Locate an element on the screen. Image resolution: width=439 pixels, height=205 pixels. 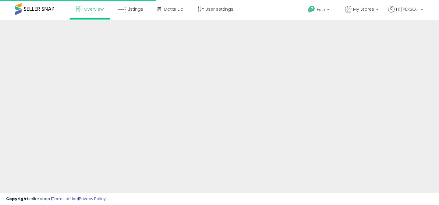
span: Overview is located at coordinates (93, 9).